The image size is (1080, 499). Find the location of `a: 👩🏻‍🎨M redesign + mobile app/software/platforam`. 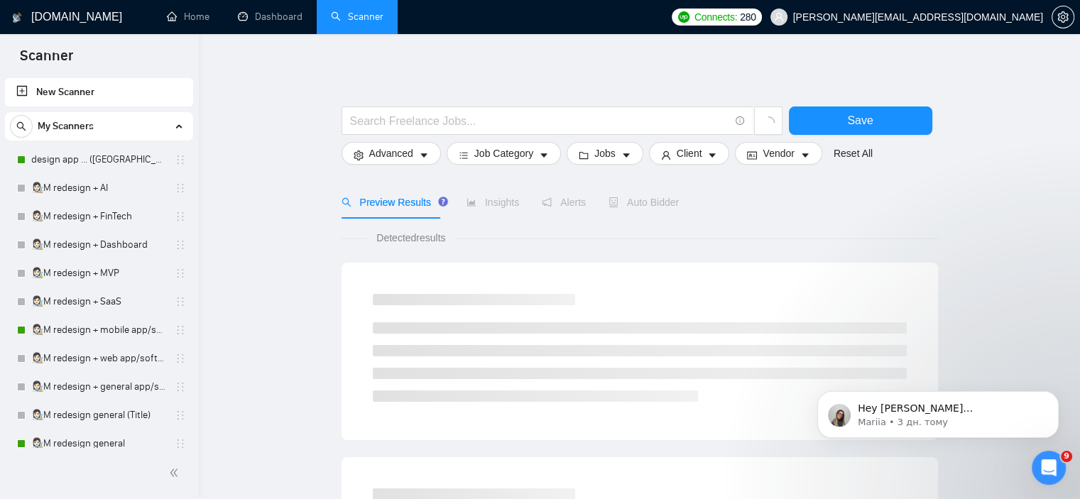

a: 👩🏻‍🎨M redesign + mobile app/software/platforam is located at coordinates (99, 330).